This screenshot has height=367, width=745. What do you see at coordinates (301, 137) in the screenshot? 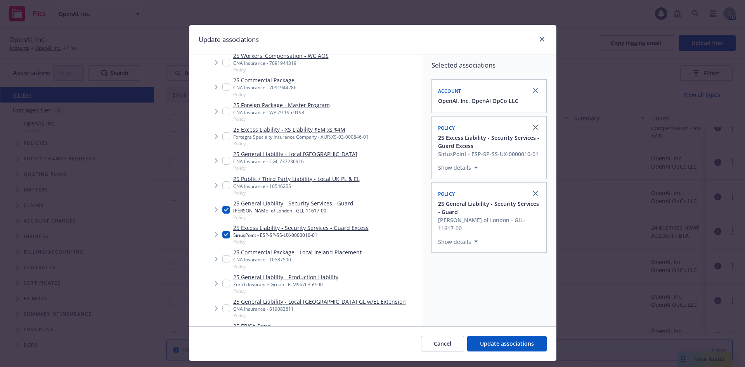
I see `div: Fortegra Specialty Insurance Company - AUR-XS-03-000846-01` at bounding box center [301, 137].